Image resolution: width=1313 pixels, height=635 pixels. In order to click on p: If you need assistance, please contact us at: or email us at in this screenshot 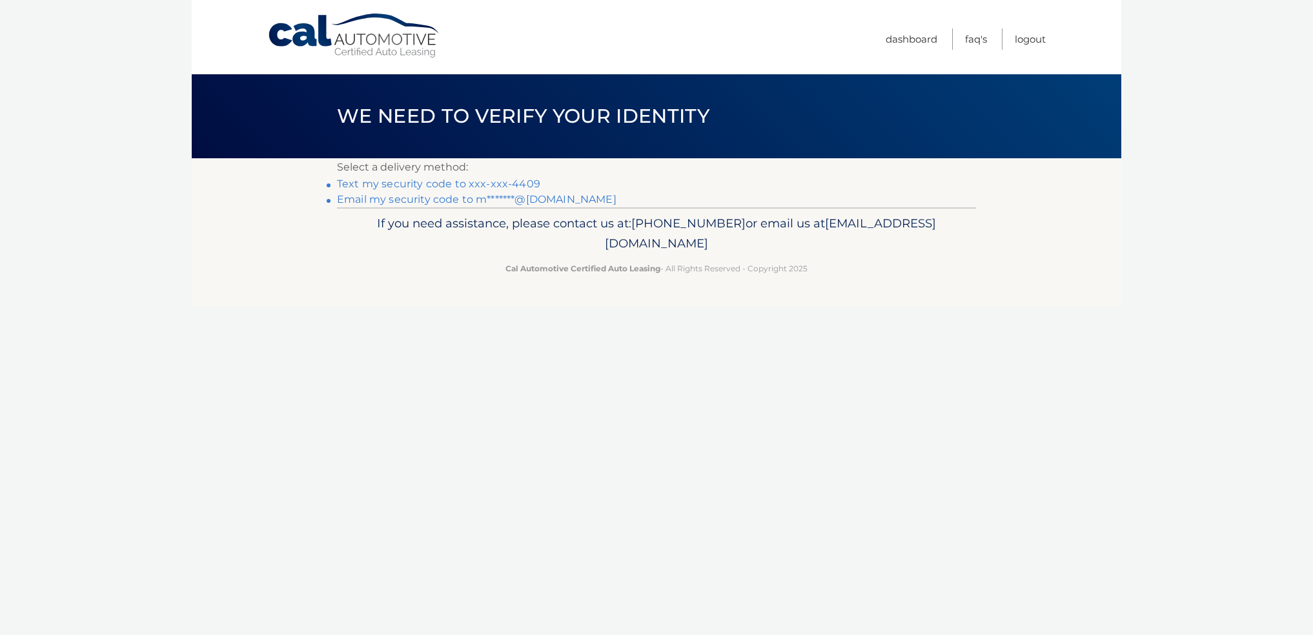, I will do `click(657, 234)`.